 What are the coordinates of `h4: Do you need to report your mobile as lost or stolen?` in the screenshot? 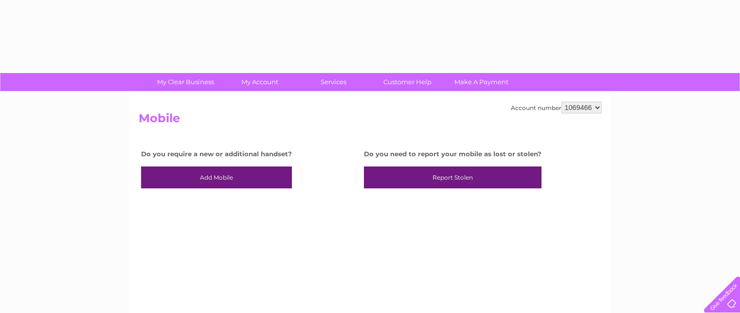 It's located at (453, 154).